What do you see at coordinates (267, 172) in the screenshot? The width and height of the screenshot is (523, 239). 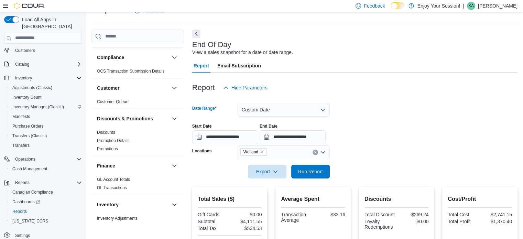 I see `button: Export` at bounding box center [267, 172].